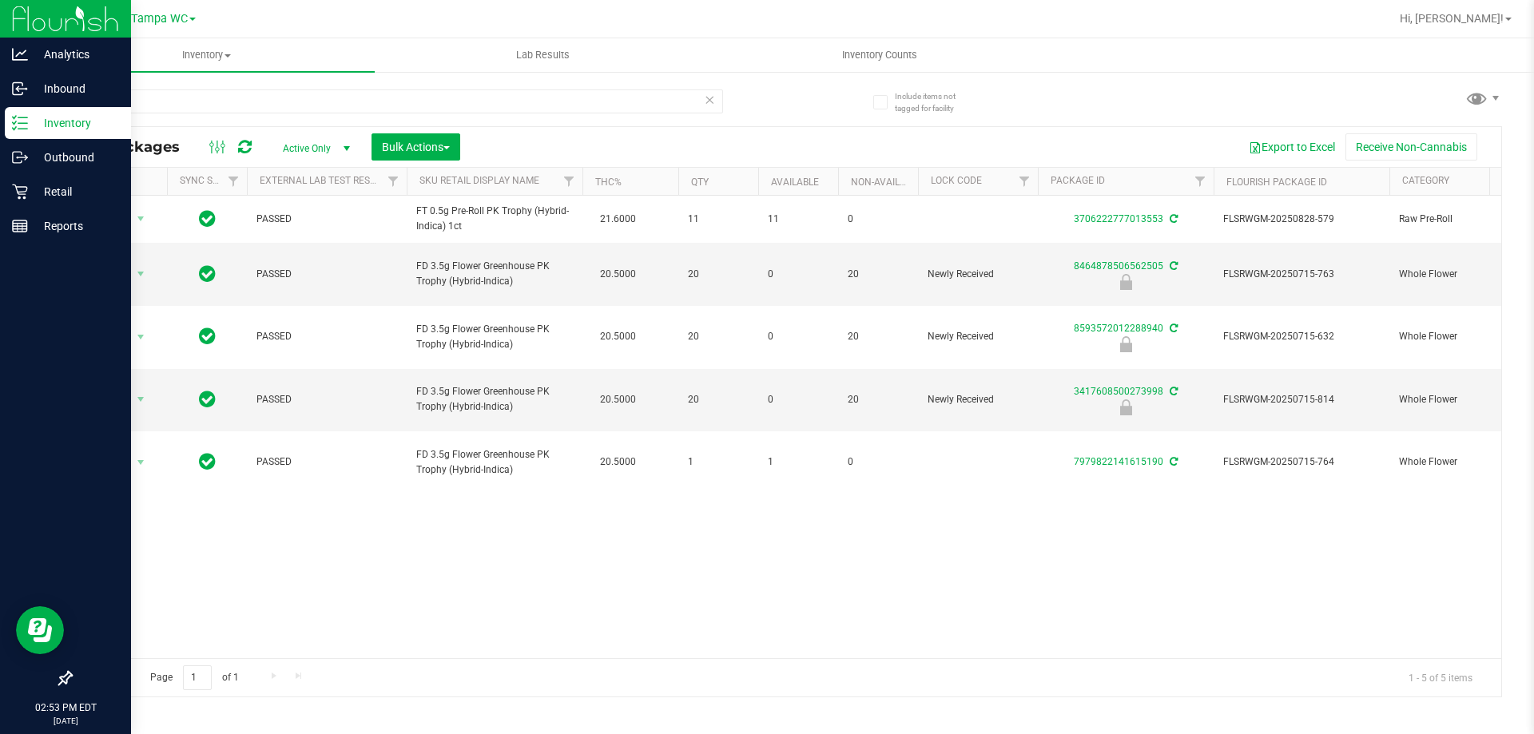  I want to click on p: Outbound, so click(76, 157).